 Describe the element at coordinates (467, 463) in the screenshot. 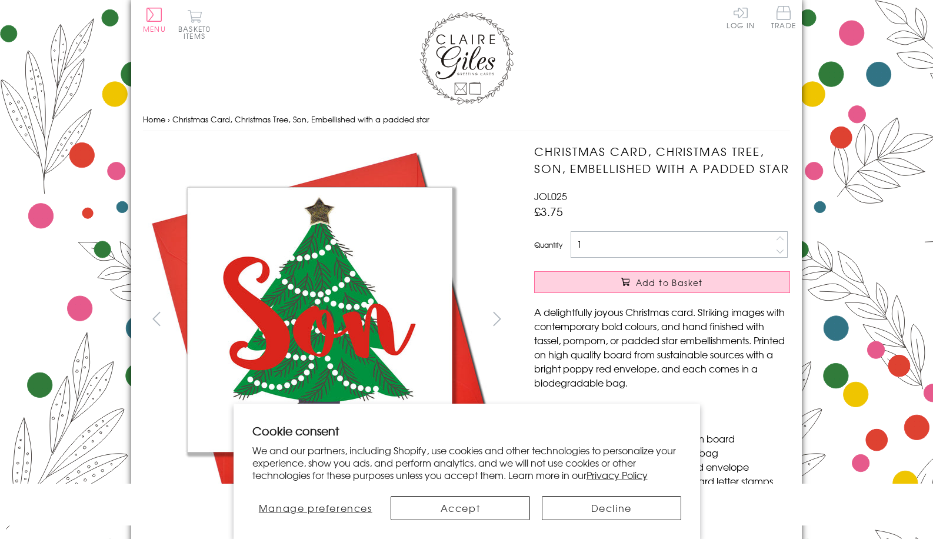

I see `p: We and our partners, including Shopify, use cookies and other technologies to personalize your ex...` at that location.